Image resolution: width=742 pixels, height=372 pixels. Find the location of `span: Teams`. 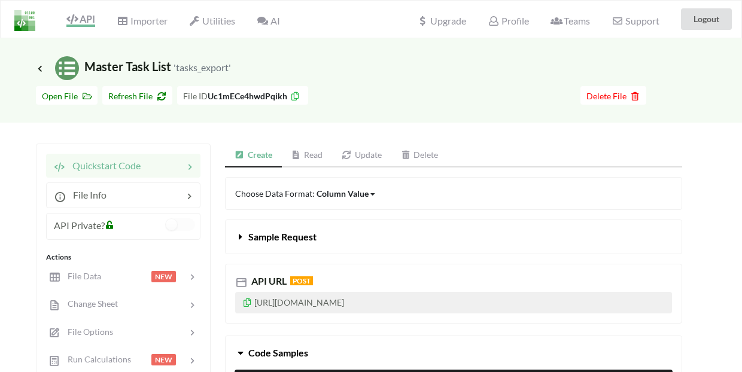

span: Teams is located at coordinates (570, 20).